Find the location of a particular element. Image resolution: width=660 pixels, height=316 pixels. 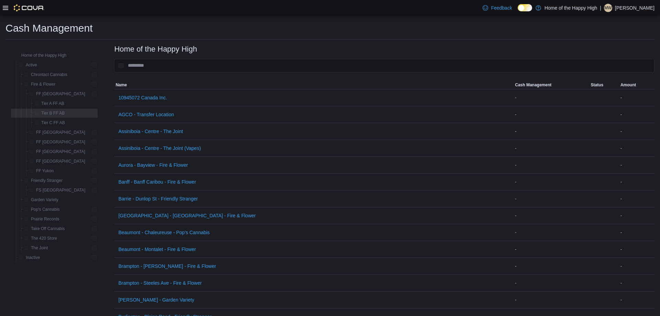

span: Pop's Cannabis is located at coordinates (45, 209).